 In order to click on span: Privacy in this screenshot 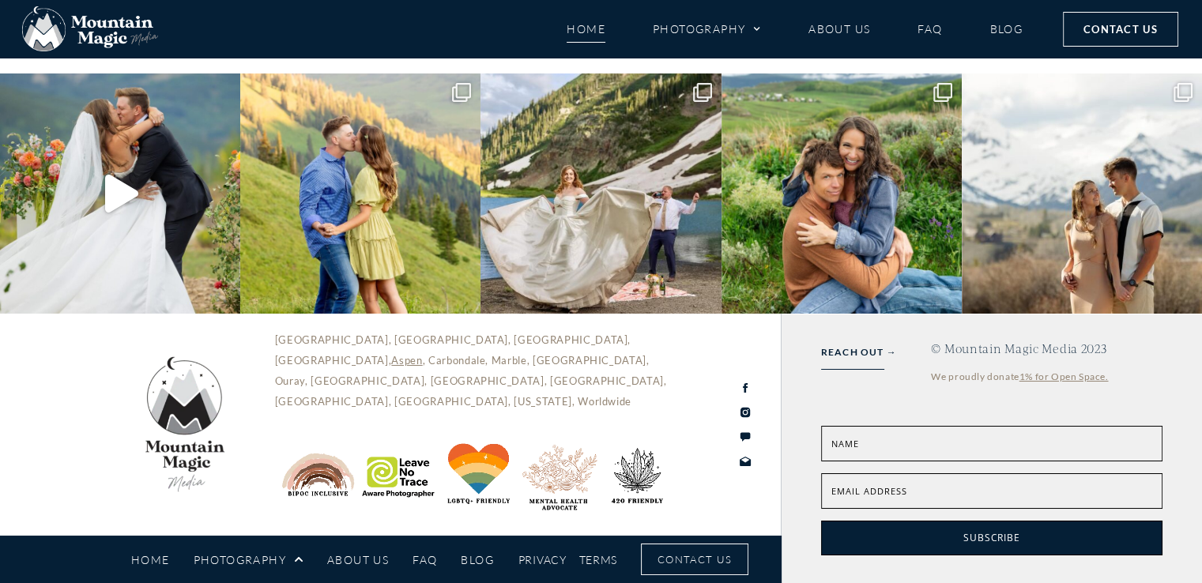, I will do `click(542, 559)`.